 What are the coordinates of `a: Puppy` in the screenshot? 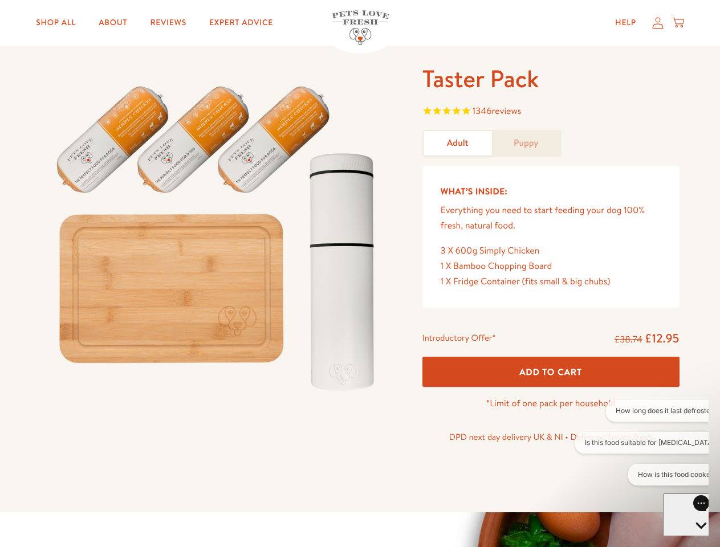 It's located at (526, 143).